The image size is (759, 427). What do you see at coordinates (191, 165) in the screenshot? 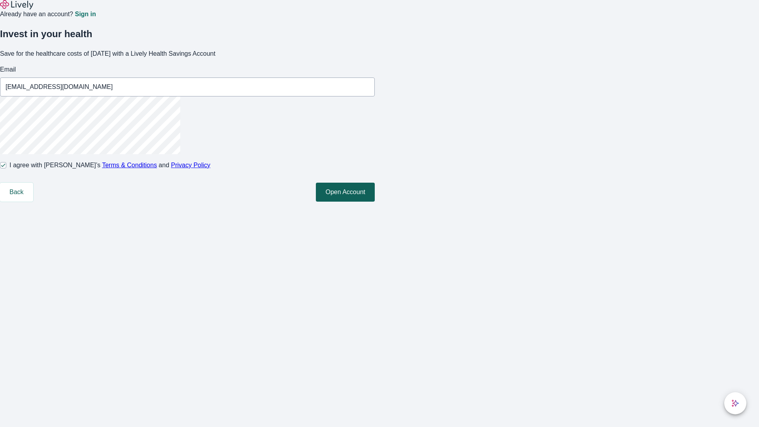
I see `a: Privacy Policy` at bounding box center [191, 165].